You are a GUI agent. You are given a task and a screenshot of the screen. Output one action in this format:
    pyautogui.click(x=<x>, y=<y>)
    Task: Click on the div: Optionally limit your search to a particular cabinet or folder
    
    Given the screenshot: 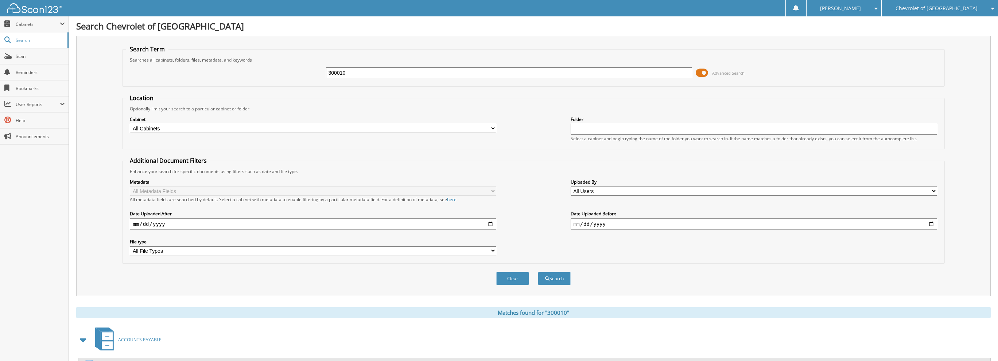 What is the action you would take?
    pyautogui.click(x=533, y=109)
    